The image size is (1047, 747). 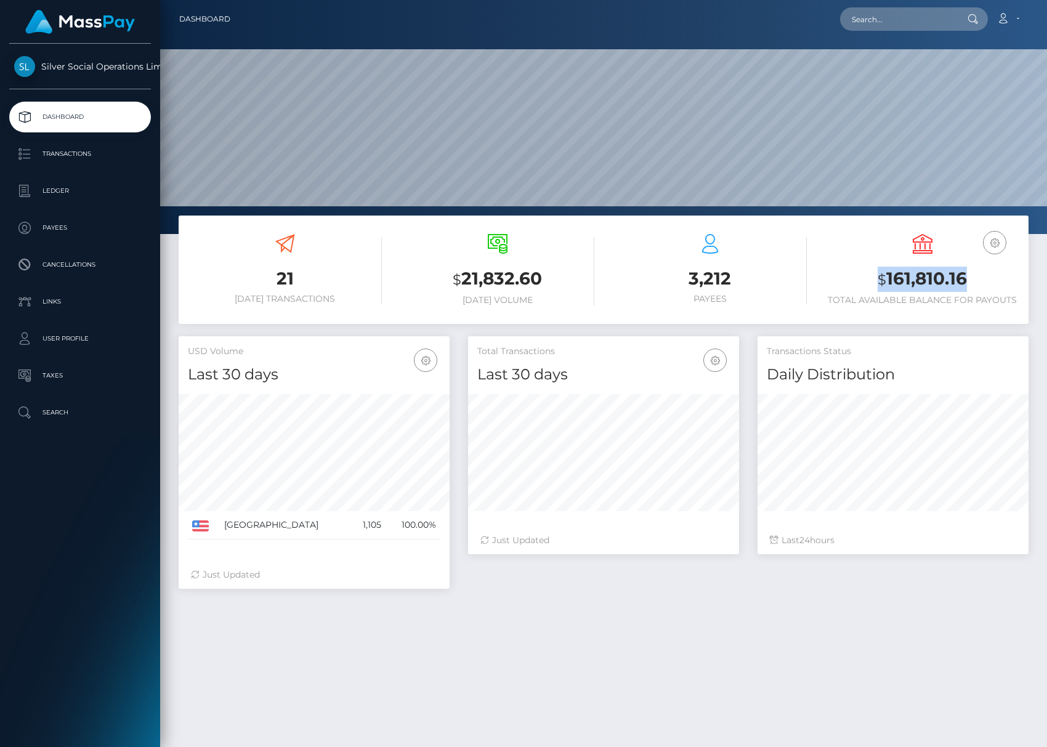 What do you see at coordinates (80, 191) in the screenshot?
I see `p: Ledger` at bounding box center [80, 191].